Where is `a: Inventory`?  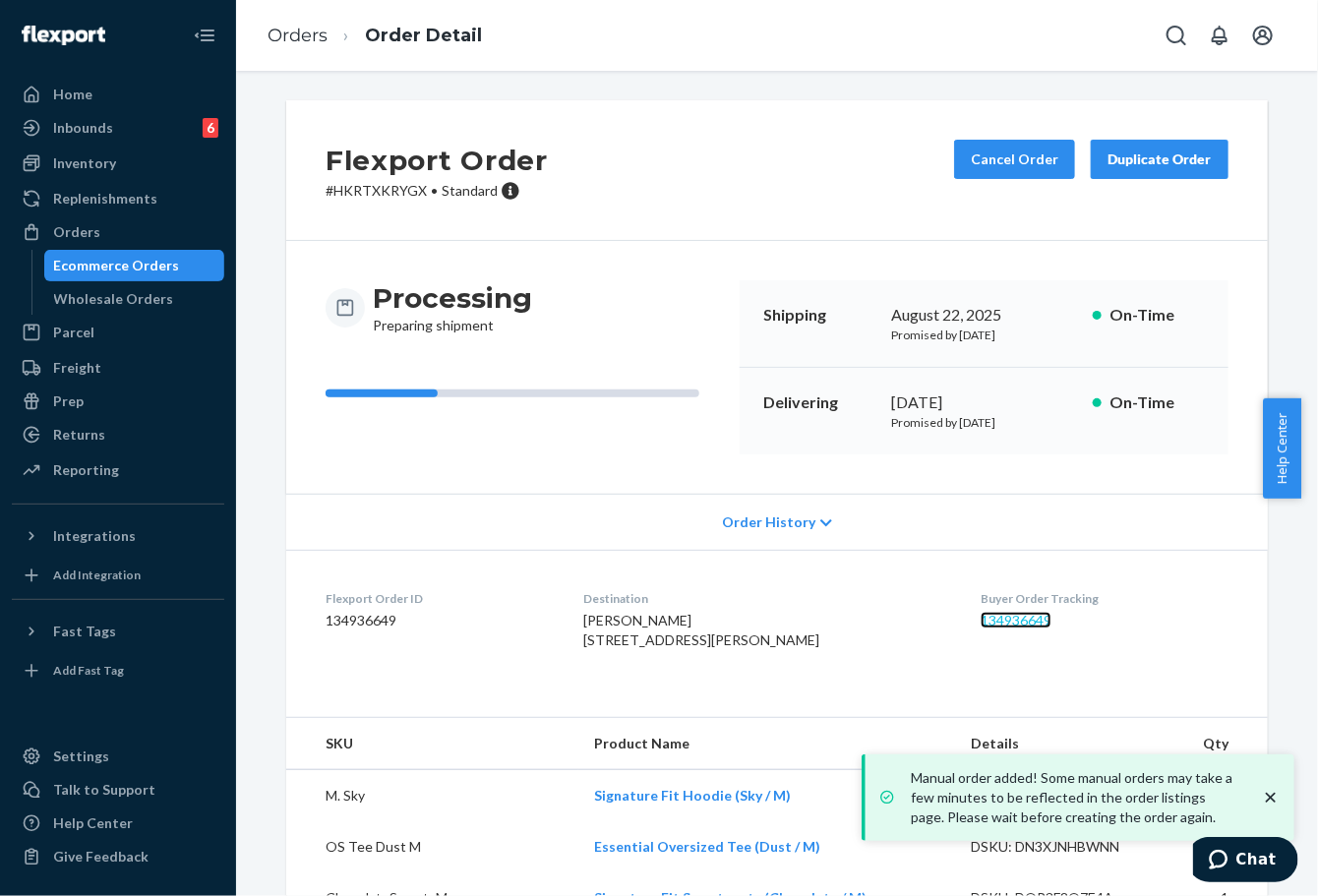
a: Inventory is located at coordinates (118, 164).